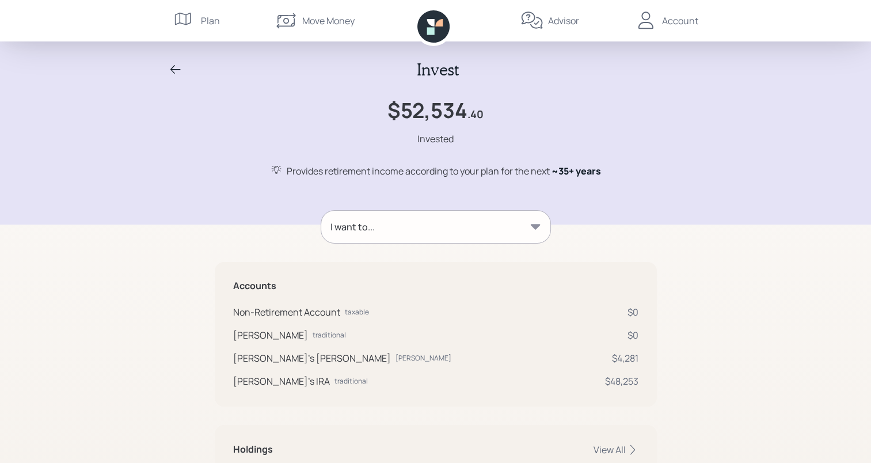 Image resolution: width=871 pixels, height=463 pixels. What do you see at coordinates (436, 285) in the screenshot?
I see `h5: Accounts` at bounding box center [436, 285].